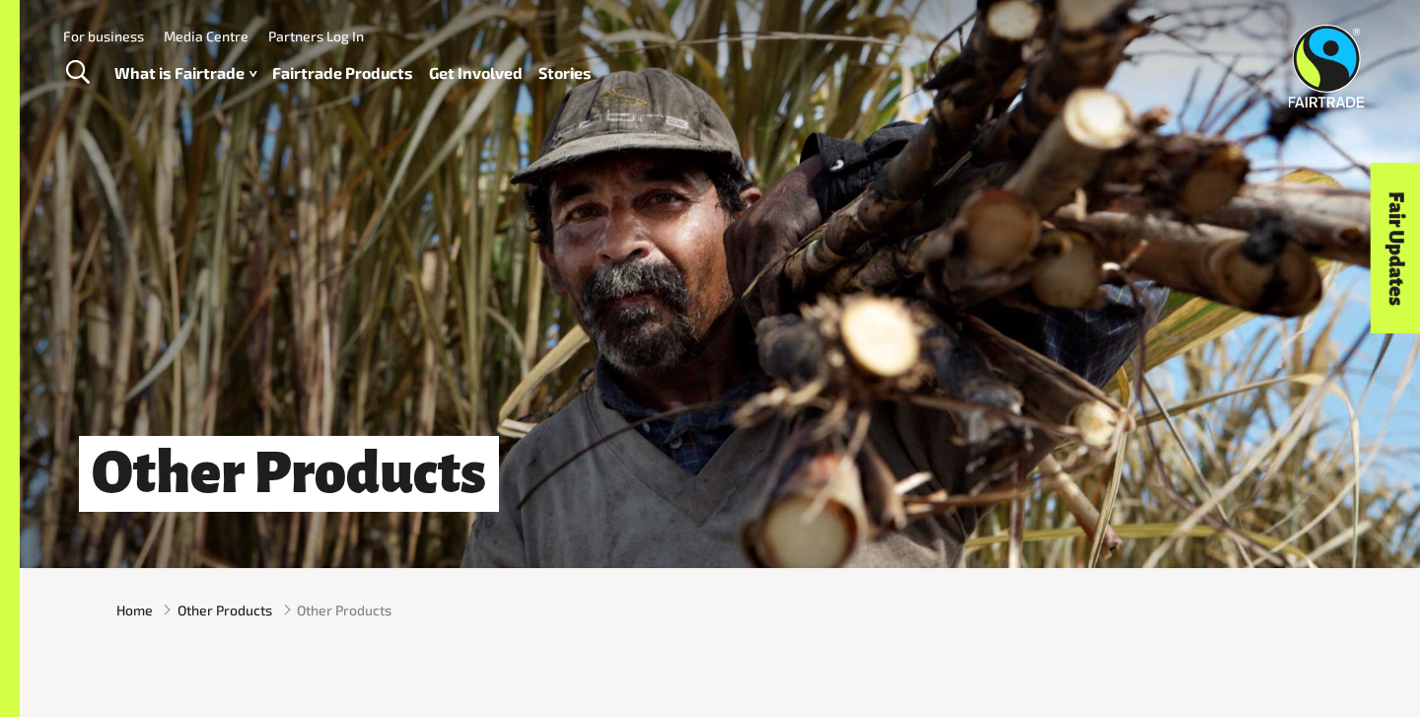  Describe the element at coordinates (134, 609) in the screenshot. I see `span: Home` at that location.